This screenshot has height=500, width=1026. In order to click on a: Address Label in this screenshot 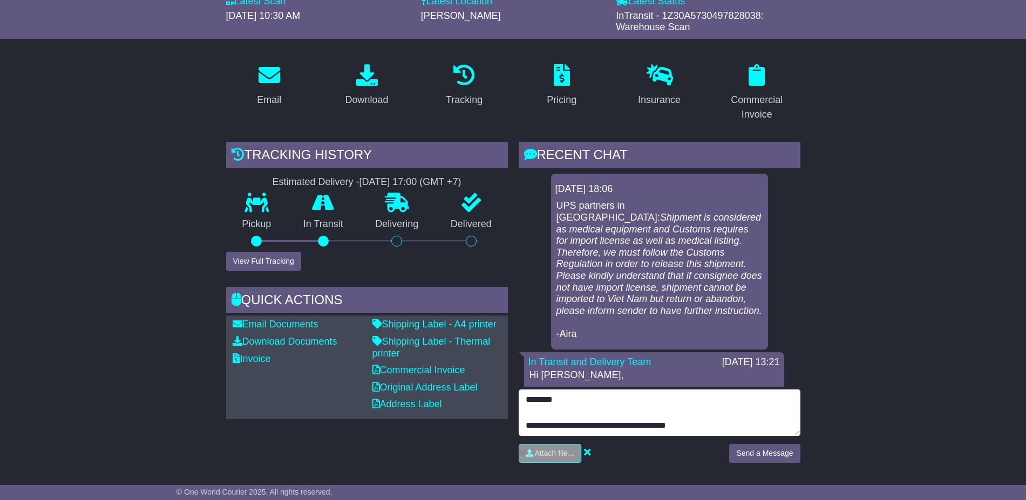, I will do `click(407, 404)`.